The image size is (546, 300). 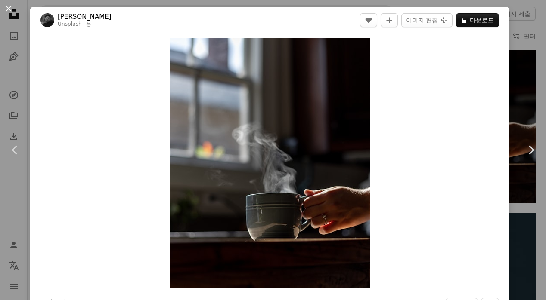 What do you see at coordinates (531, 150) in the screenshot?
I see `a: 다음` at bounding box center [531, 150].